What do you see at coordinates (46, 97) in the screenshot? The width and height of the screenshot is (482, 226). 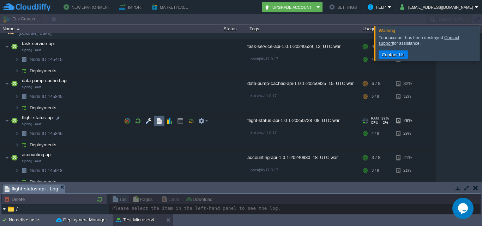 I see `a: Node ID:145845` at bounding box center [46, 97].